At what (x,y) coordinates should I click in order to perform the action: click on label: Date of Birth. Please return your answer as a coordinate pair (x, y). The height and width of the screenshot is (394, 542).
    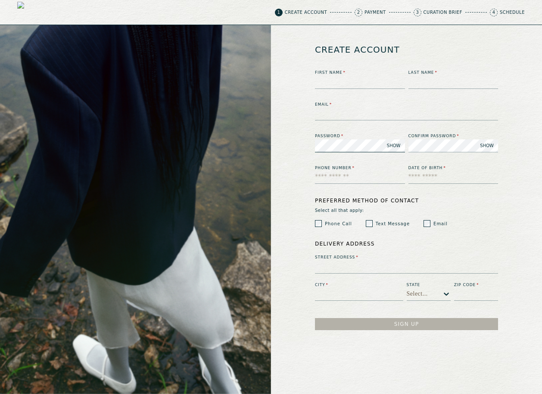
    Looking at the image, I should click on (454, 168).